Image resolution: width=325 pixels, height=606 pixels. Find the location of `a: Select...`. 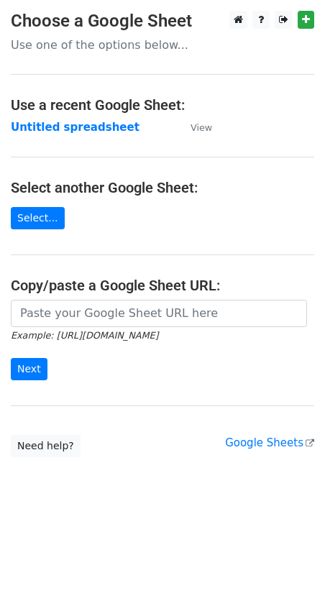

a: Select... is located at coordinates (37, 218).